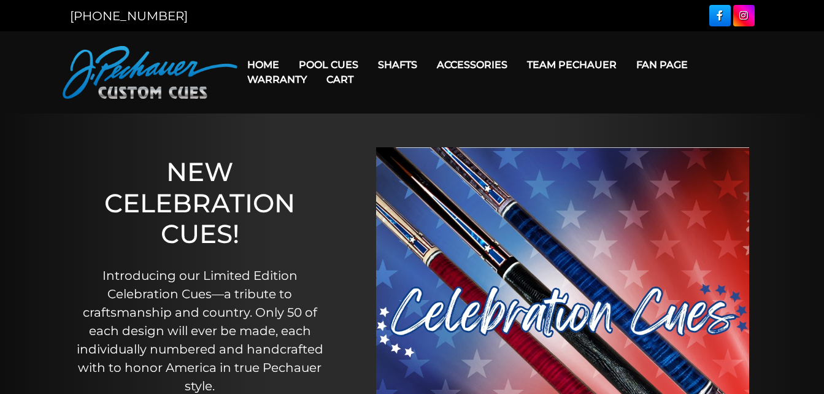  I want to click on a: Cart, so click(340, 79).